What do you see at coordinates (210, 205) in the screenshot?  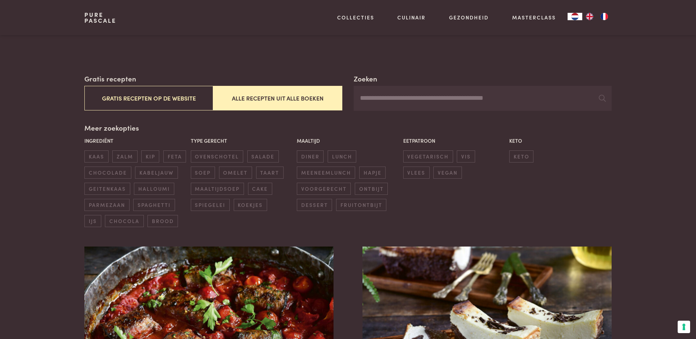 I see `span: spiegelei` at bounding box center [210, 205].